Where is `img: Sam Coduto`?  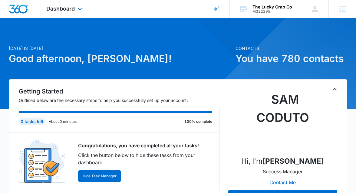 img: Sam Coduto is located at coordinates (283, 121).